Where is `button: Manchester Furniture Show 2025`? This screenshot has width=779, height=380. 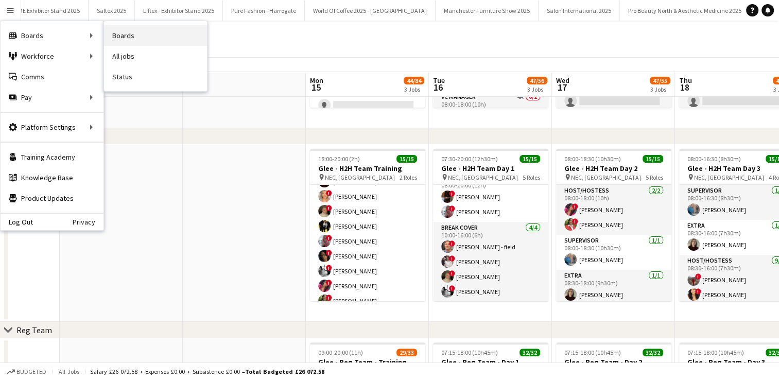 button: Manchester Furniture Show 2025 is located at coordinates (487, 10).